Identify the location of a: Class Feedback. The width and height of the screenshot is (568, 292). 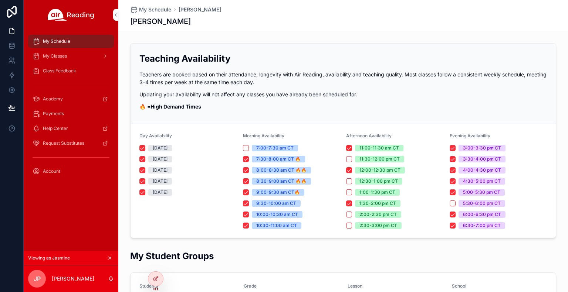
(71, 71).